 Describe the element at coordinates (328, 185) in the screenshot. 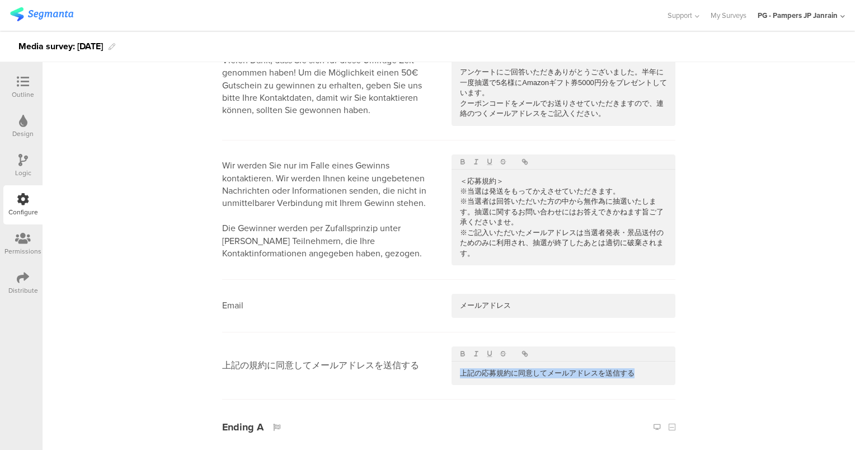

I see `div: Wir werden Sie nur im Falle eines Gewinns kontaktieren. Wir werden Ihnen keine ungebetenen Nachri...` at that location.